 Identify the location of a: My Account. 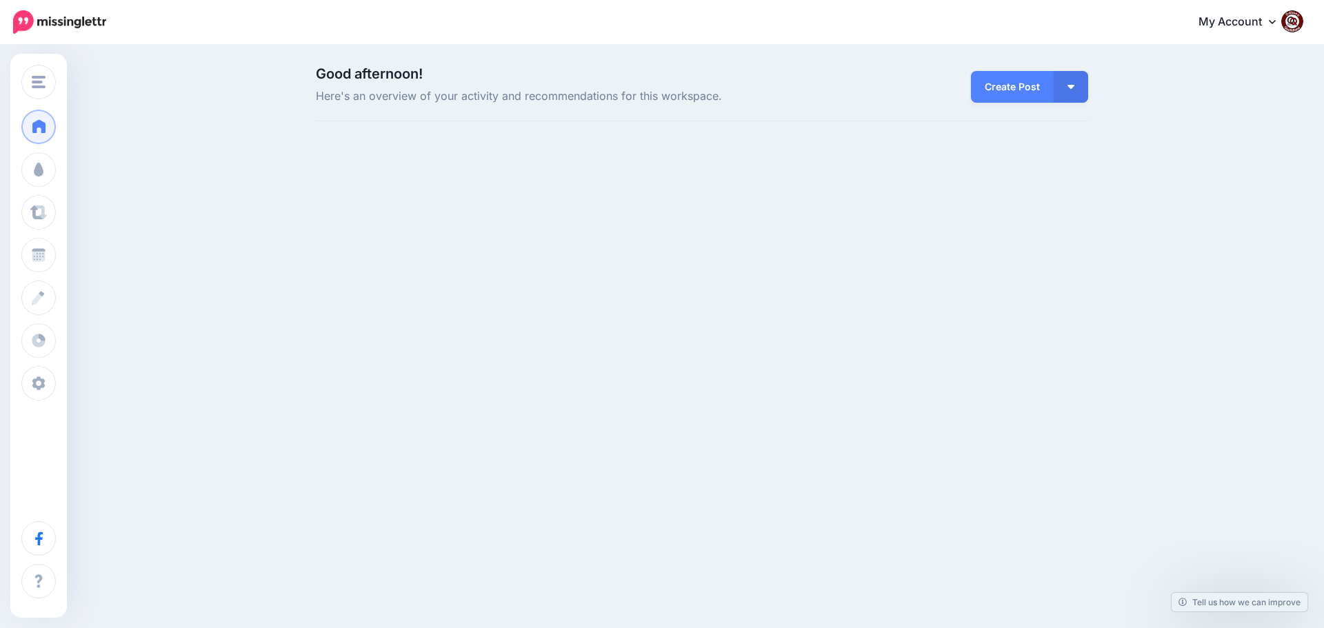
(1244, 22).